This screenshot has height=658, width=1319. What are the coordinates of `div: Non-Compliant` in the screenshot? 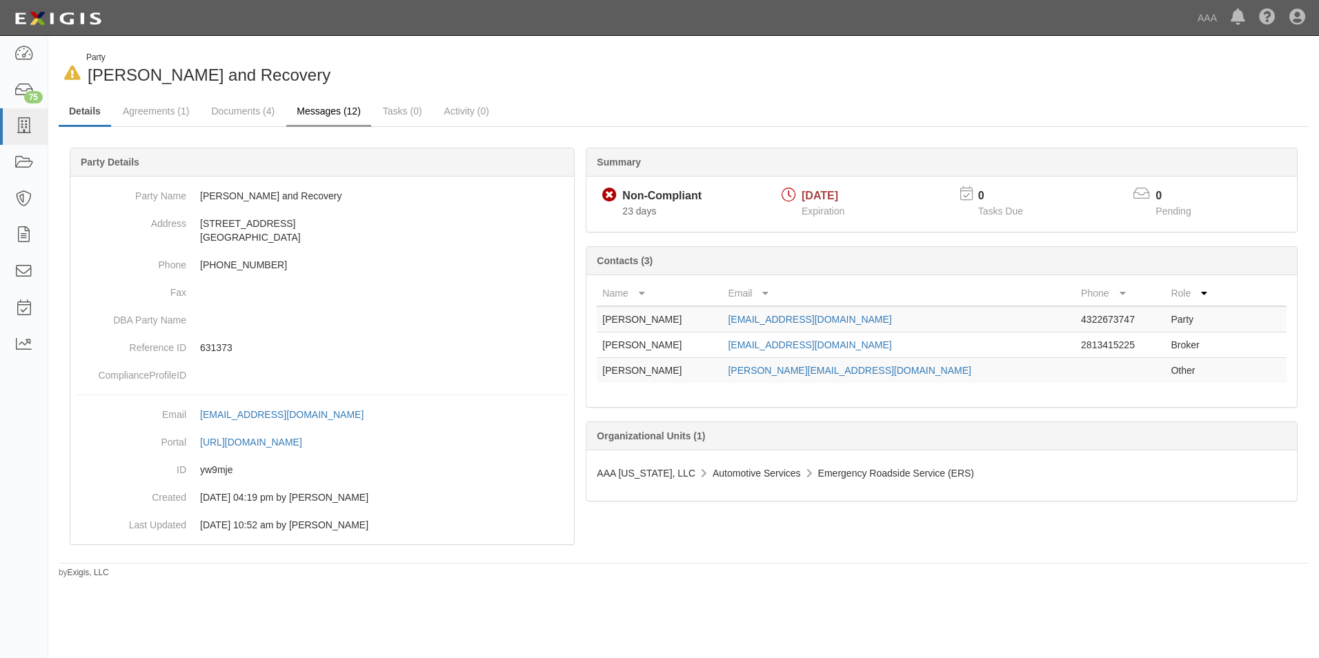 It's located at (662, 196).